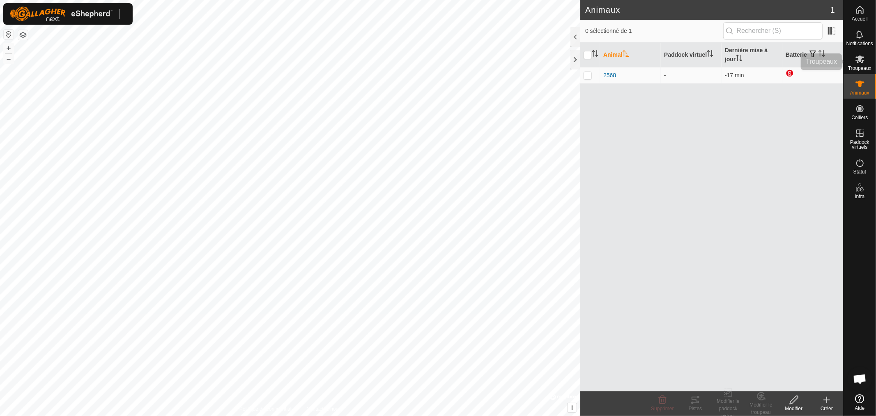 This screenshot has width=876, height=416. I want to click on div: Modifier, so click(794, 408).